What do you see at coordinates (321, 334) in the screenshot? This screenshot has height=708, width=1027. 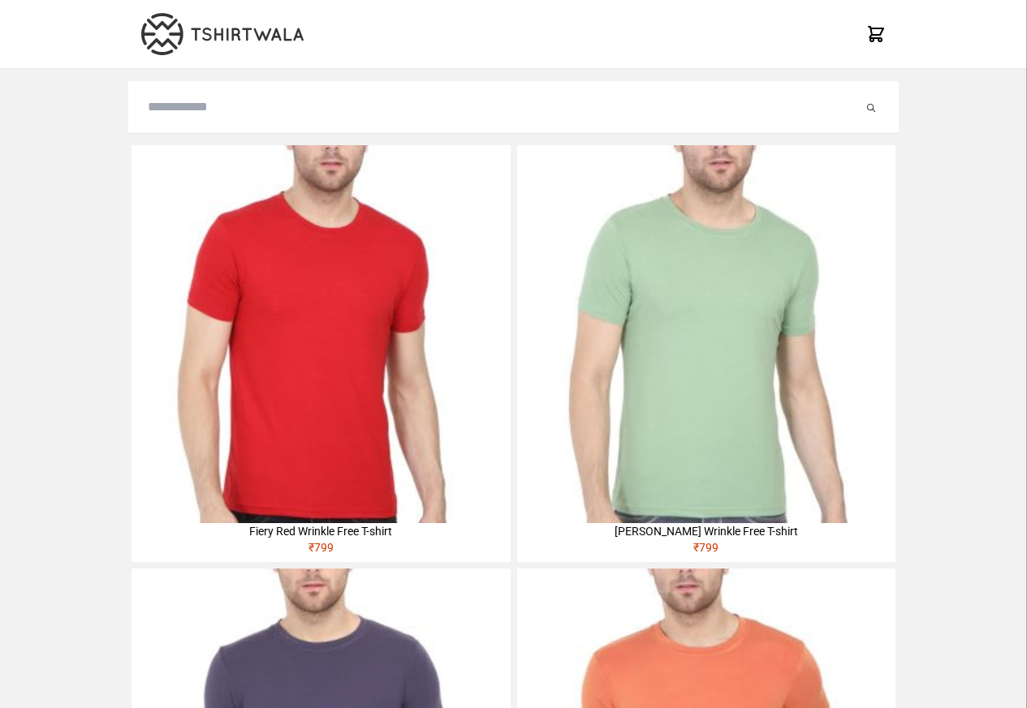 I see `img: 4M6A2225-320x320.jpg` at bounding box center [321, 334].